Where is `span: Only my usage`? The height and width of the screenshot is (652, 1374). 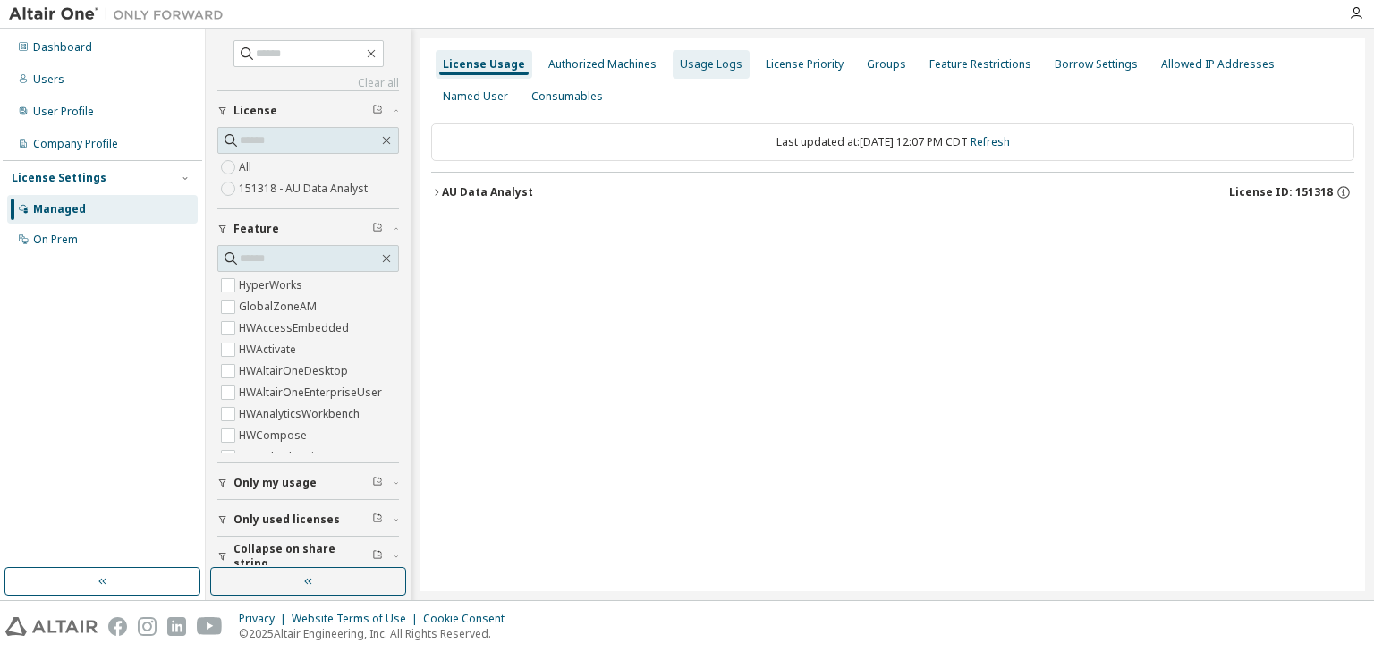 span: Only my usage is located at coordinates (275, 483).